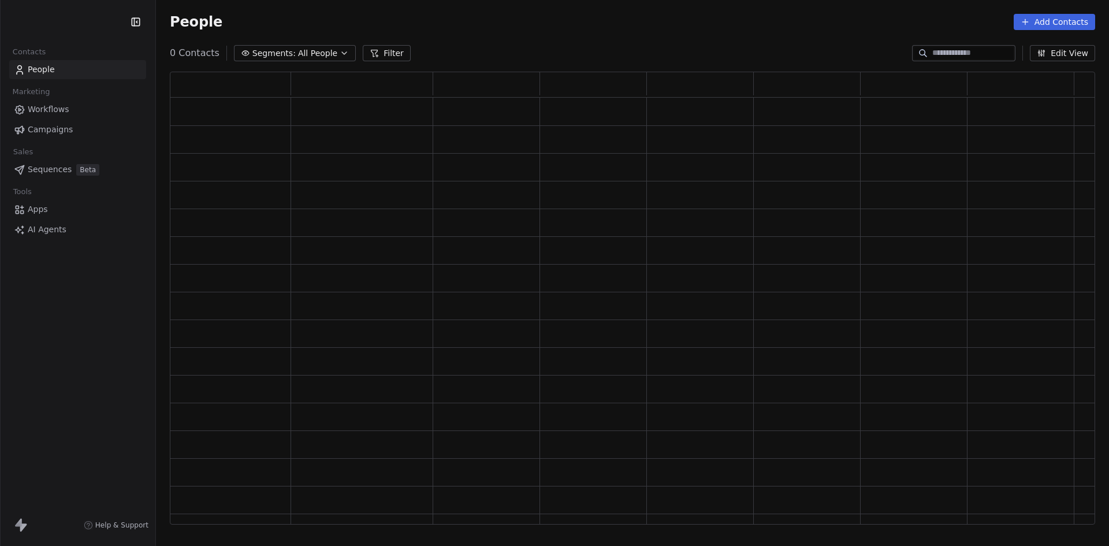 Image resolution: width=1109 pixels, height=546 pixels. I want to click on a: Apps, so click(77, 209).